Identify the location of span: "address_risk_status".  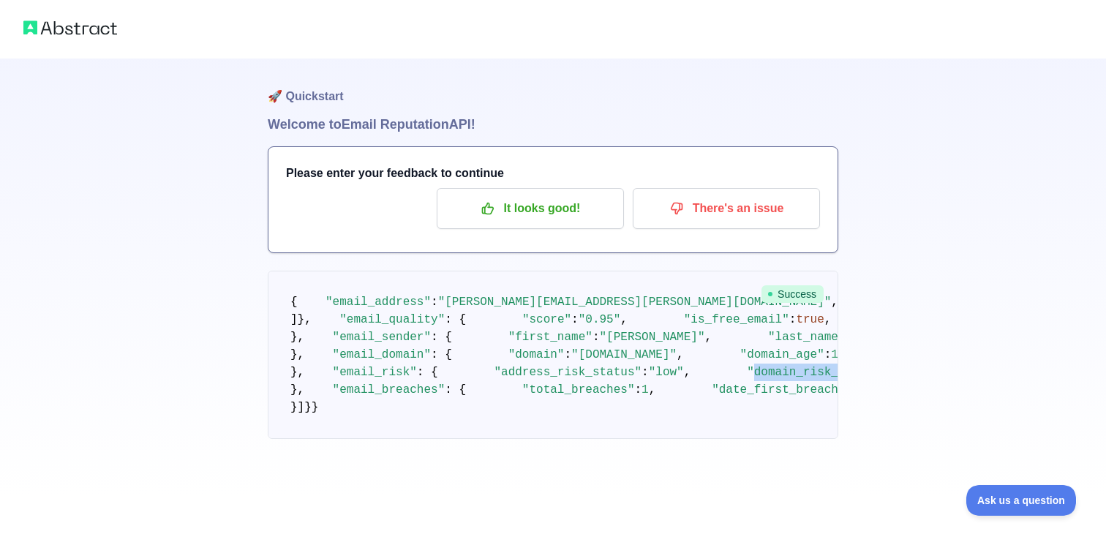
(568, 372).